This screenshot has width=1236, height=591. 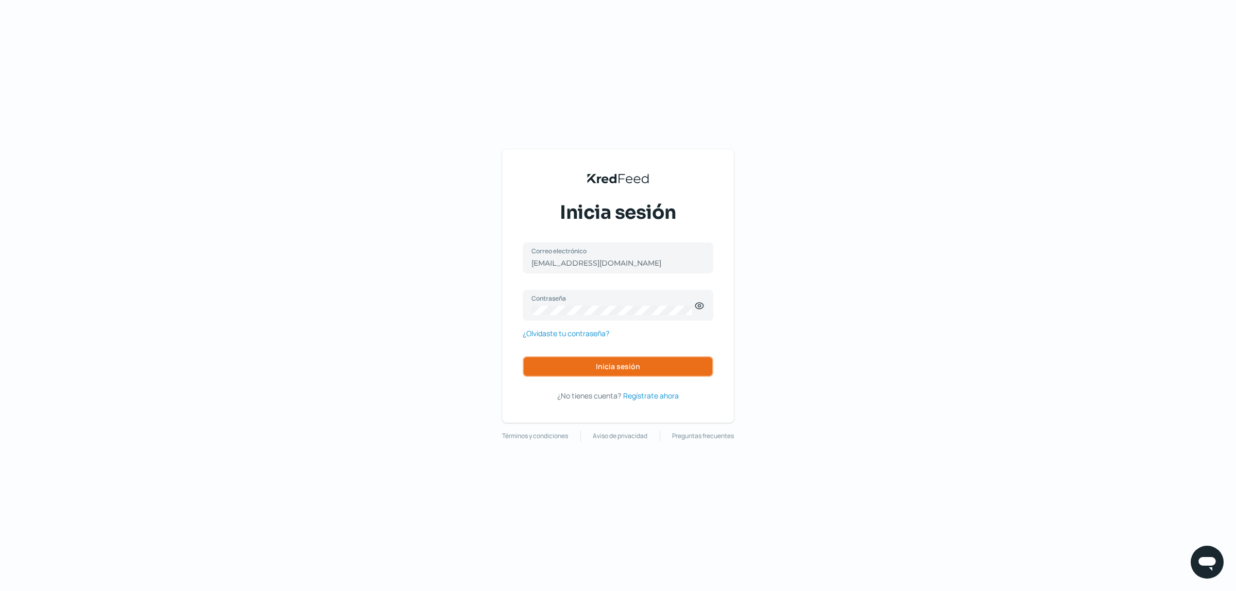 I want to click on label: Contraseña, so click(x=613, y=298).